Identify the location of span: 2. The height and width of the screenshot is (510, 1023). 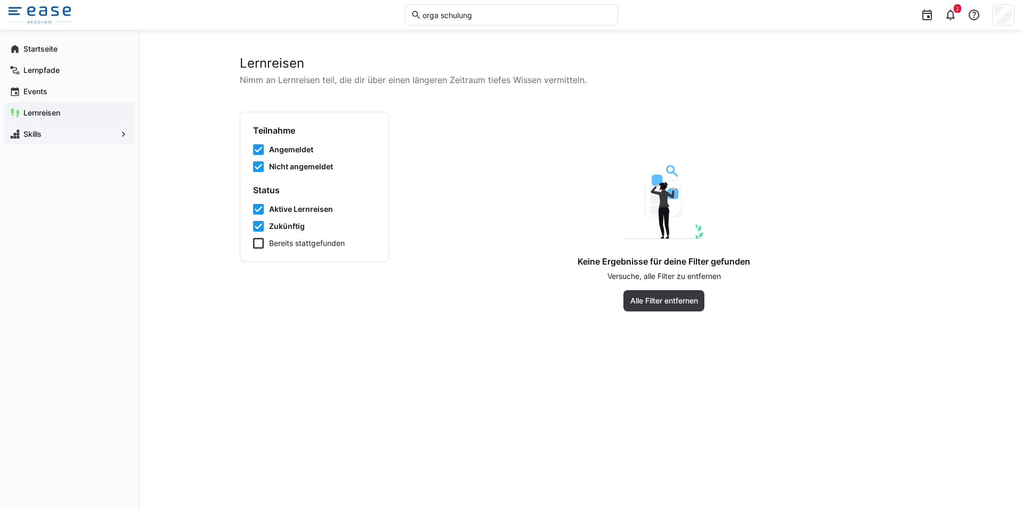
(957, 9).